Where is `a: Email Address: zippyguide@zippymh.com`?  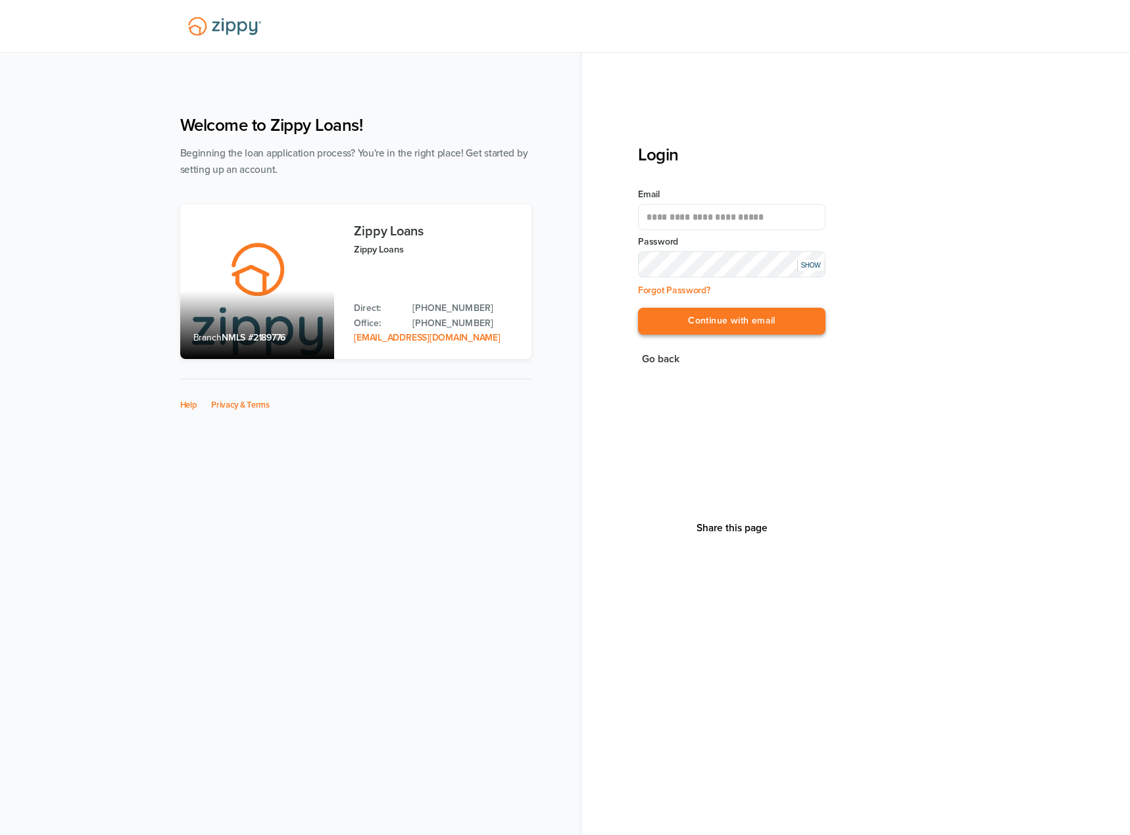
a: Email Address: zippyguide@zippymh.com is located at coordinates (427, 337).